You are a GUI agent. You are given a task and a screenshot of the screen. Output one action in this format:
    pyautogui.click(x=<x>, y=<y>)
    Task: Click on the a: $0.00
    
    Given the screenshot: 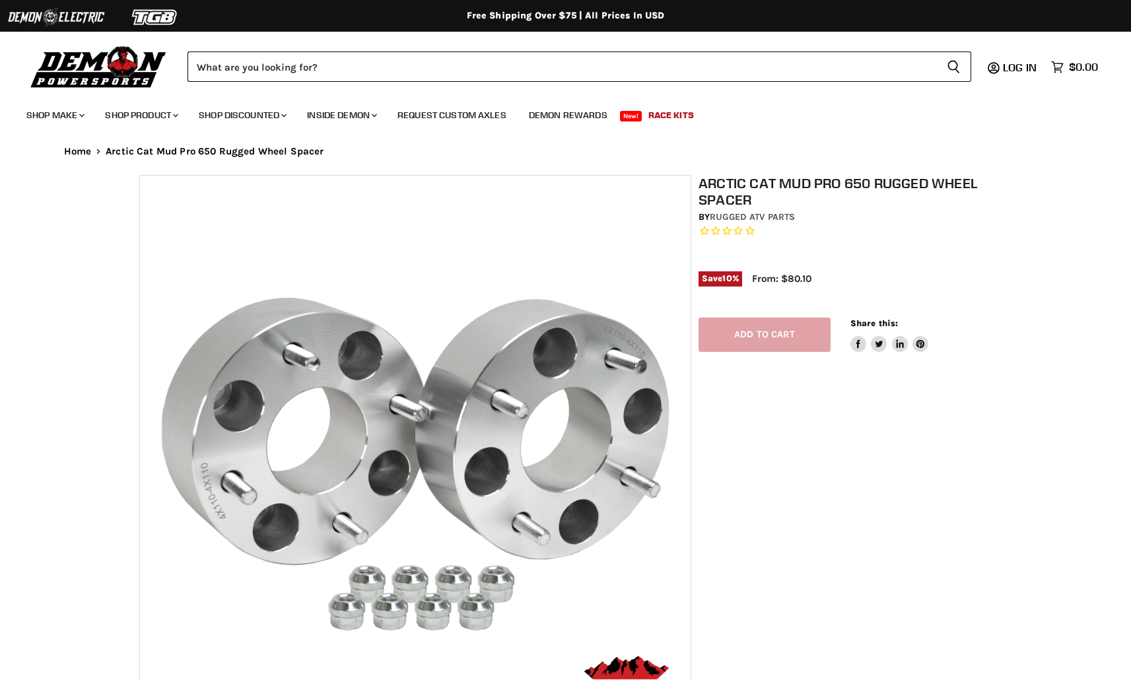 What is the action you would take?
    pyautogui.click(x=1074, y=67)
    